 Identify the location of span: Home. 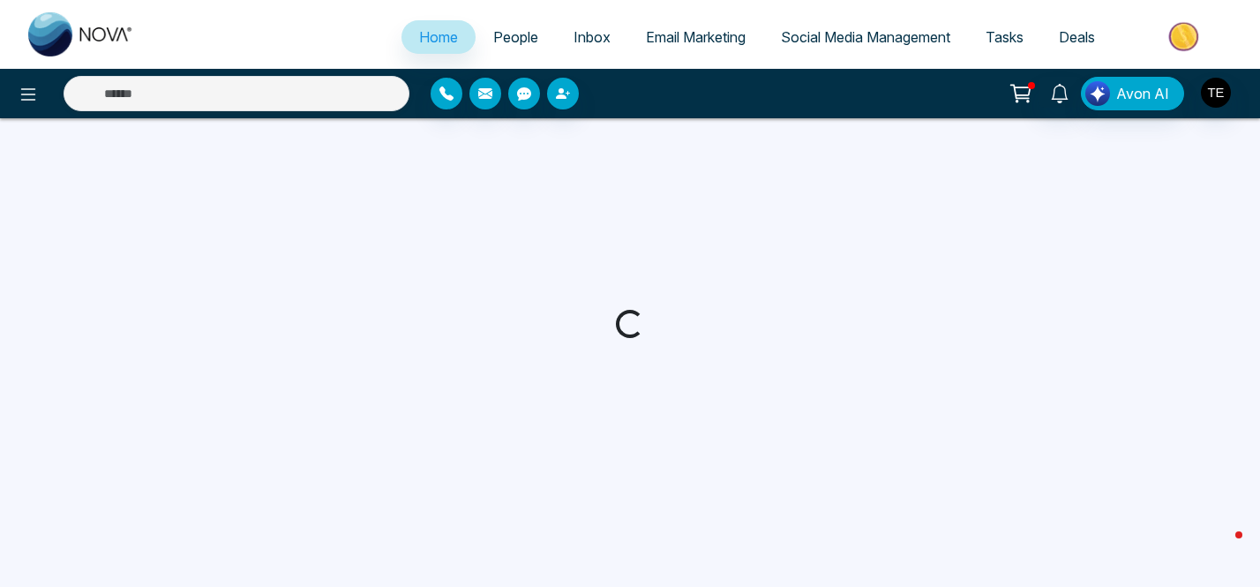
(439, 37).